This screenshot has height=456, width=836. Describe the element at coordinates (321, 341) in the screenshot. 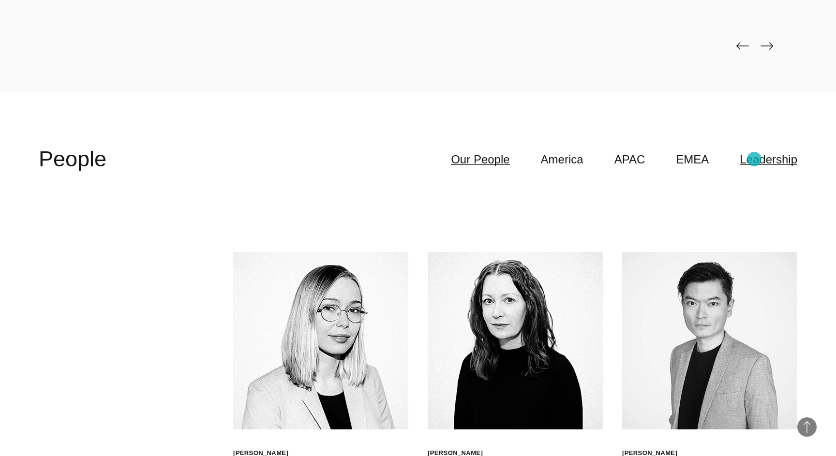

I see `img: Walt Drkula` at that location.